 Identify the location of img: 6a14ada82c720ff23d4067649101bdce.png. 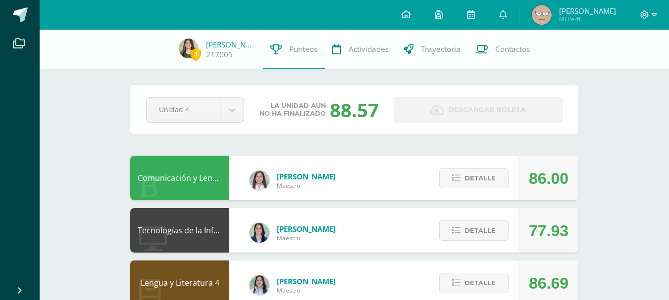
(189, 48).